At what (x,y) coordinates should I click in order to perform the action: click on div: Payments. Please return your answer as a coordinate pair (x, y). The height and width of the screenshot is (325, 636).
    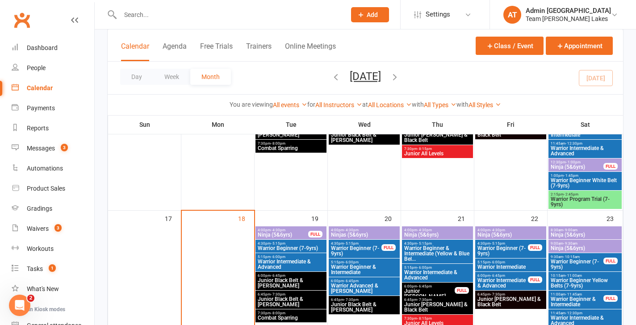
    Looking at the image, I should click on (41, 108).